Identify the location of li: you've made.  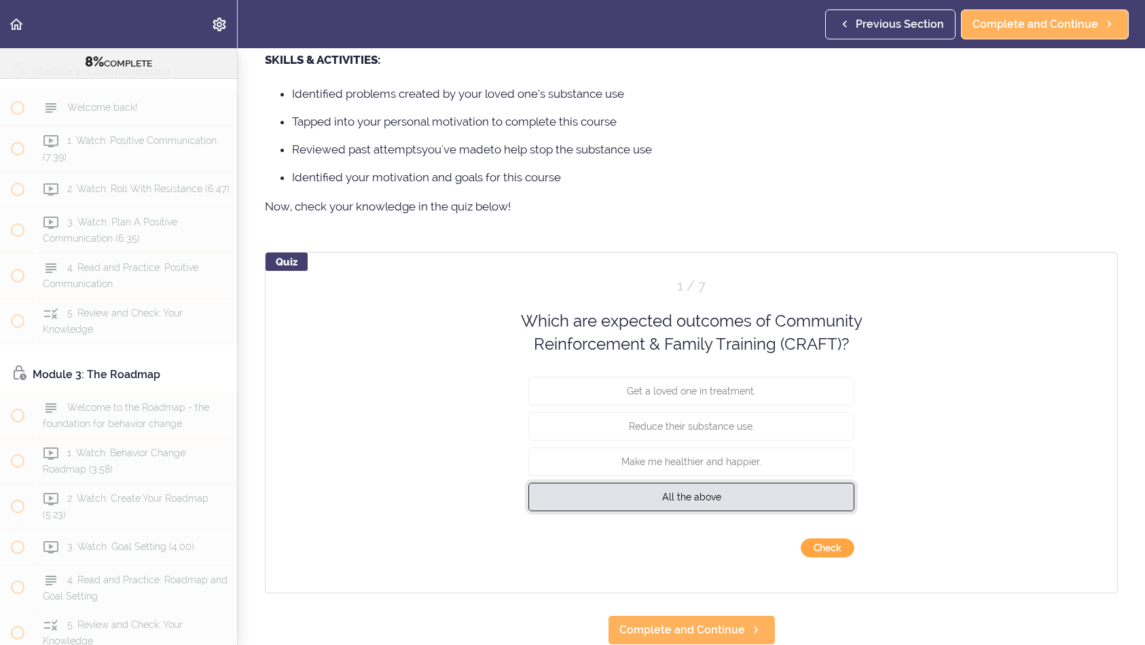
(705, 149).